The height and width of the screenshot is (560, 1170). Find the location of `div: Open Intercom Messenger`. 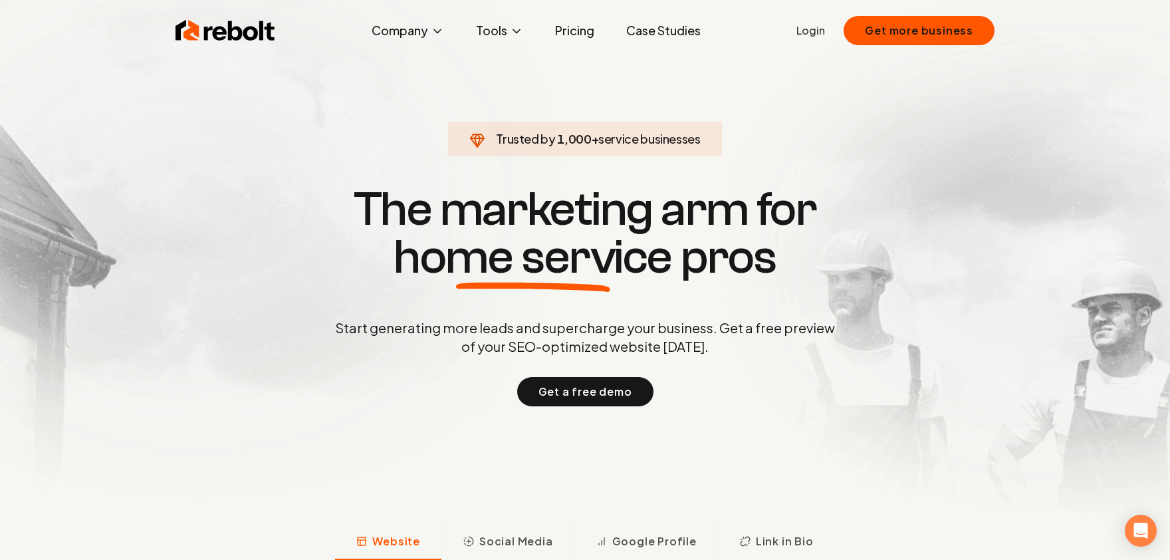

div: Open Intercom Messenger is located at coordinates (1141, 531).